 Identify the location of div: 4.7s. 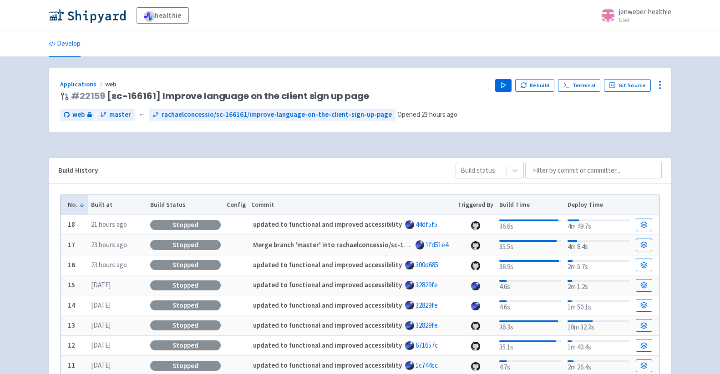
(530, 366).